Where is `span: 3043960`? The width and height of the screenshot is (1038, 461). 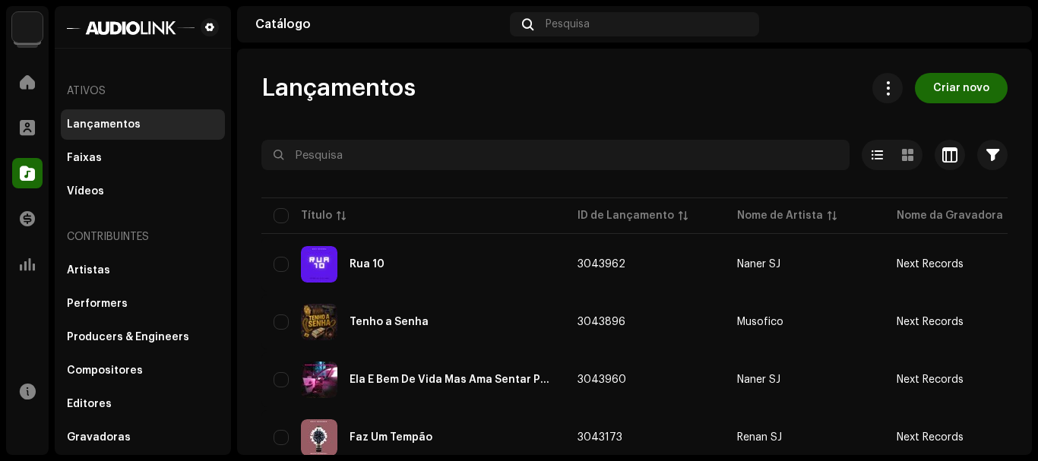 span: 3043960 is located at coordinates (602, 380).